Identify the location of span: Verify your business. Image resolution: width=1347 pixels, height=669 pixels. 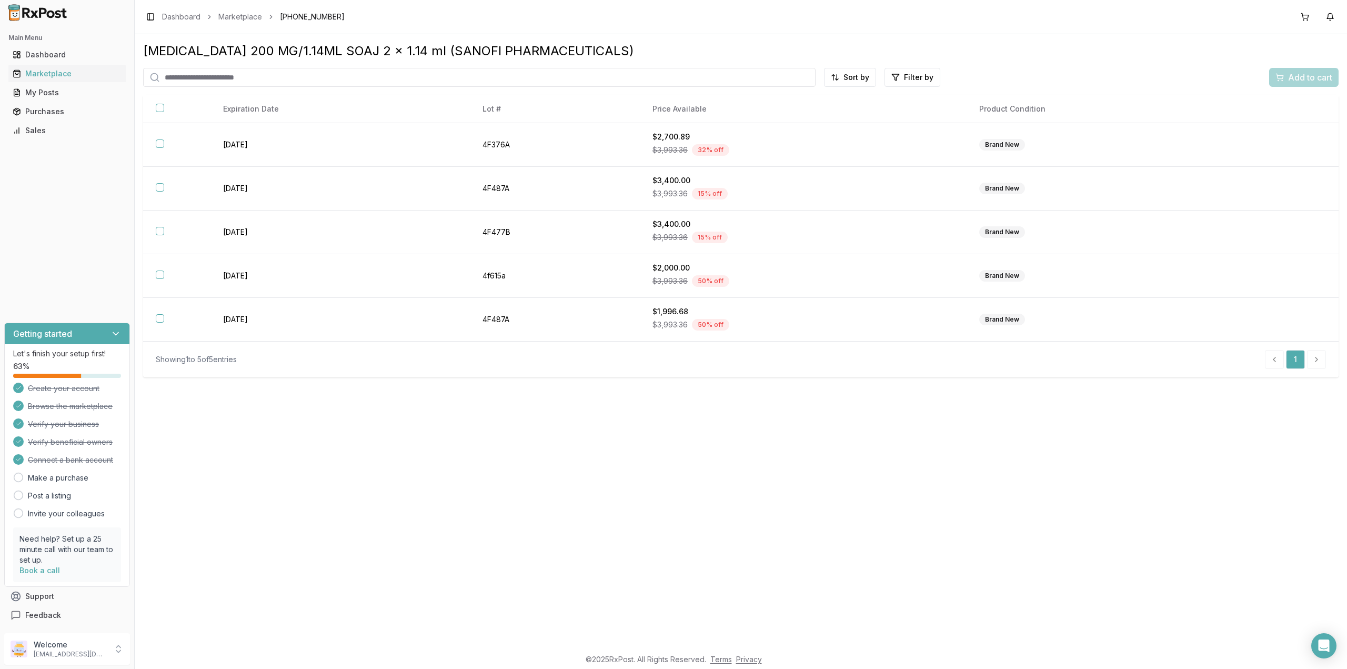
(63, 424).